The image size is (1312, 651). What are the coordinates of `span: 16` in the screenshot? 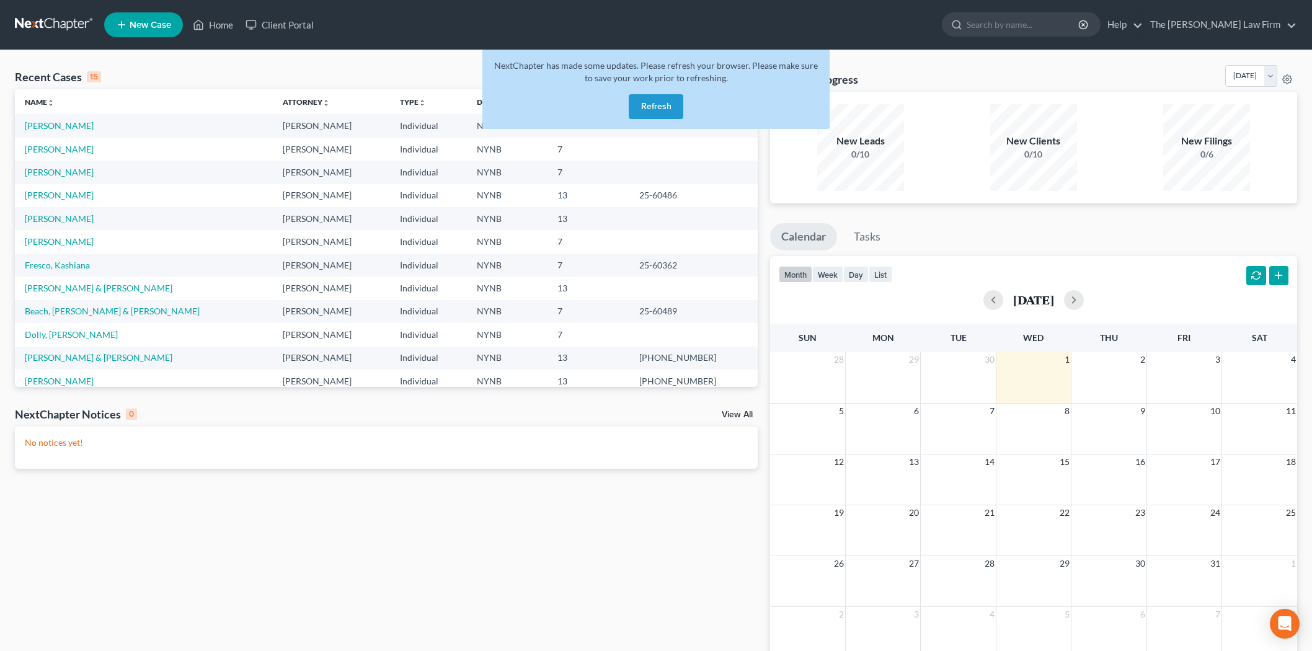 It's located at (1140, 462).